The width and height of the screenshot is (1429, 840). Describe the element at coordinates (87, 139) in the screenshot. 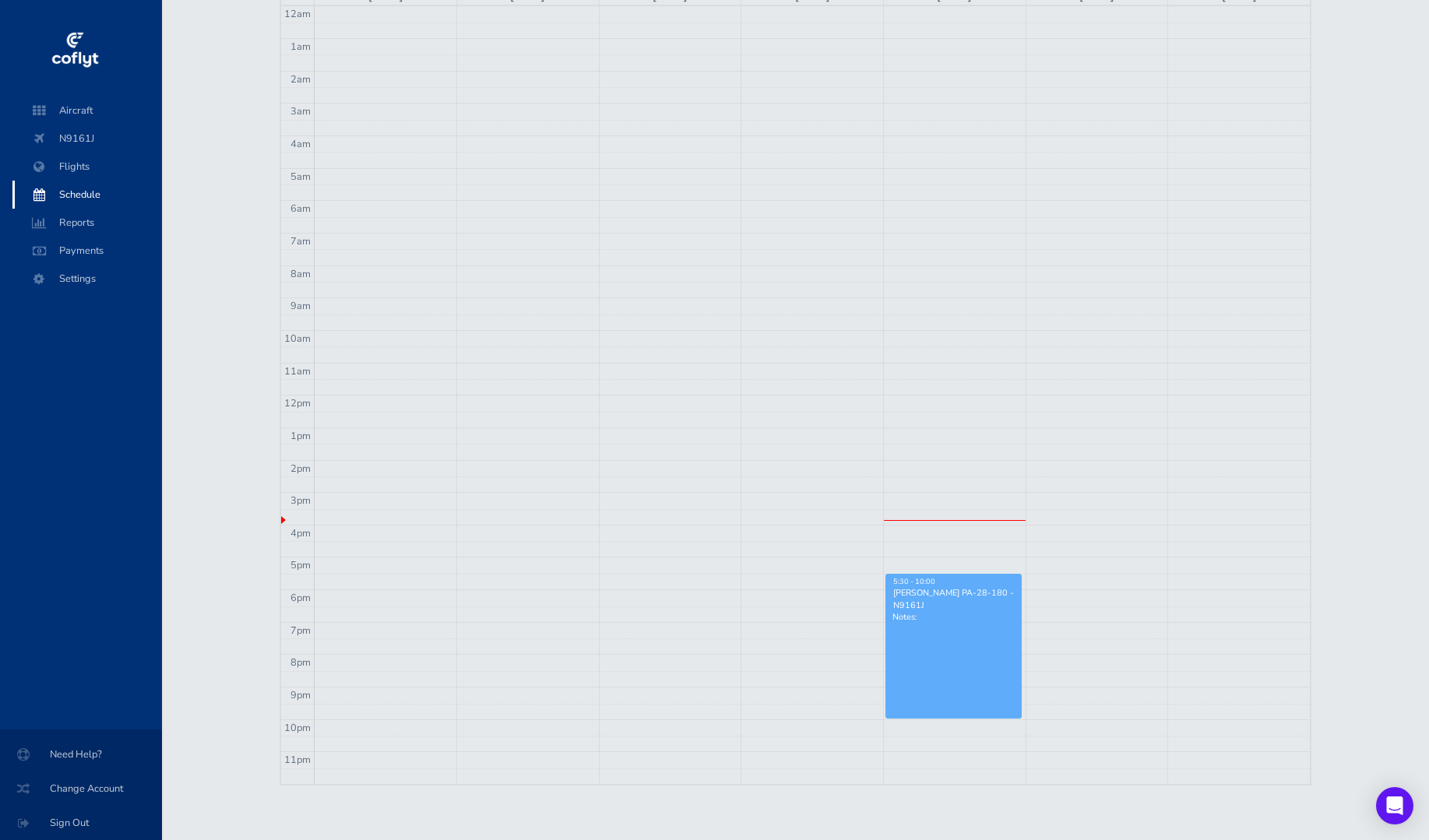

I see `span: N9161J` at that location.